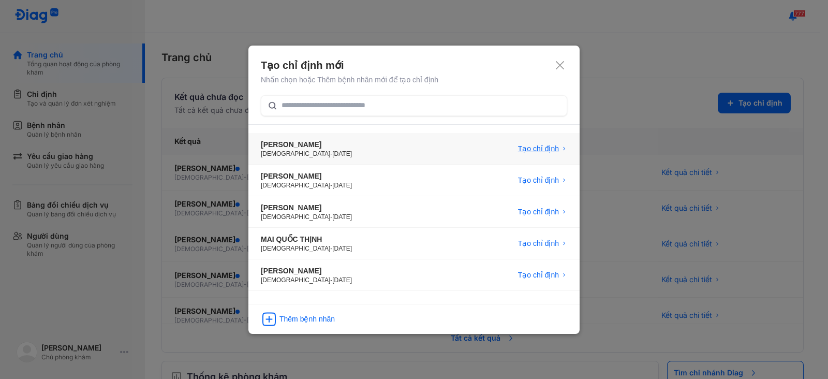  What do you see at coordinates (414, 65) in the screenshot?
I see `div: Tạo chỉ định mới` at bounding box center [414, 65].